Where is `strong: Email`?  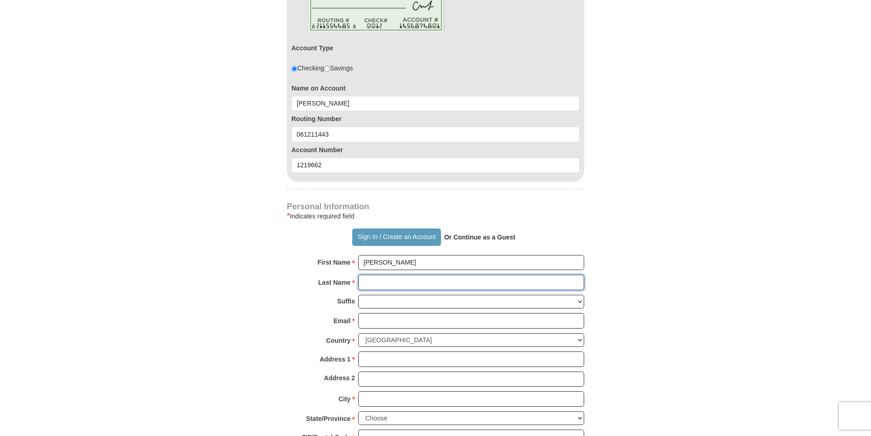
strong: Email is located at coordinates (342, 321).